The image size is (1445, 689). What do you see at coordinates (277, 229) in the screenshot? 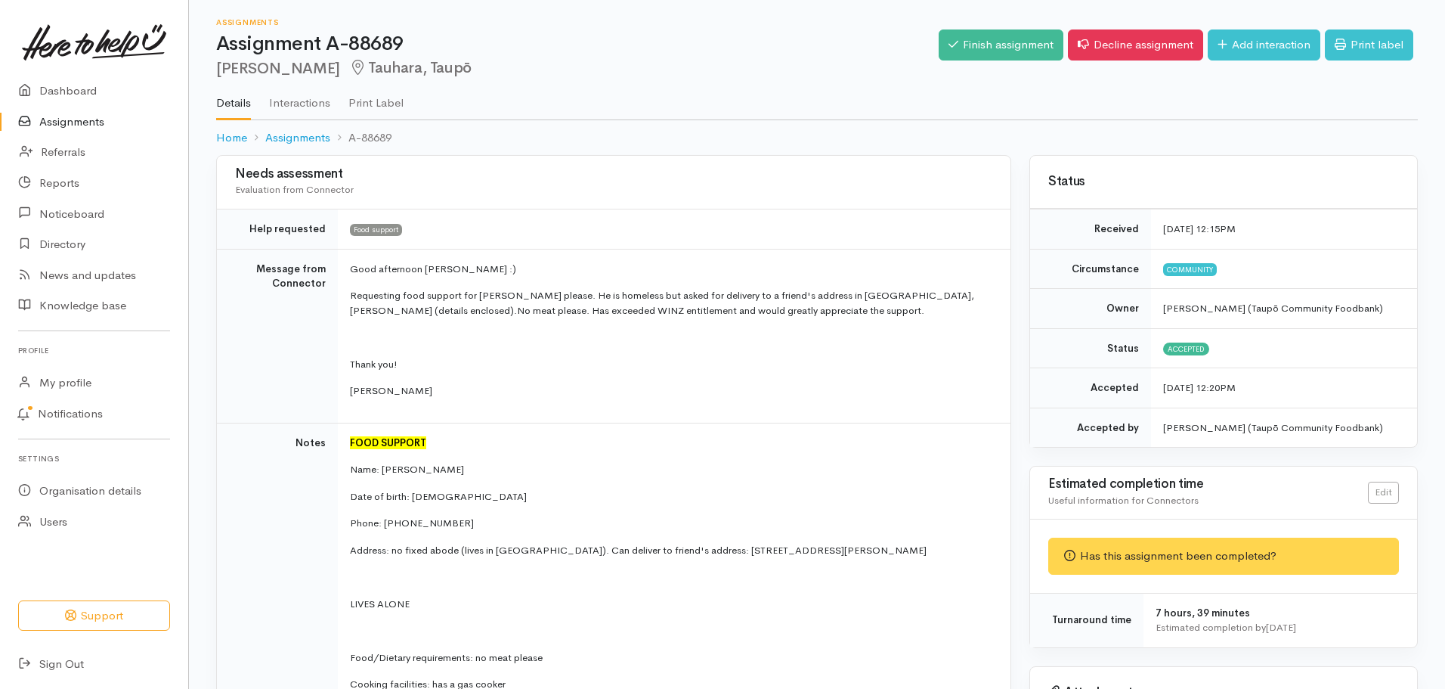
I see `td: Help requested` at bounding box center [277, 229].